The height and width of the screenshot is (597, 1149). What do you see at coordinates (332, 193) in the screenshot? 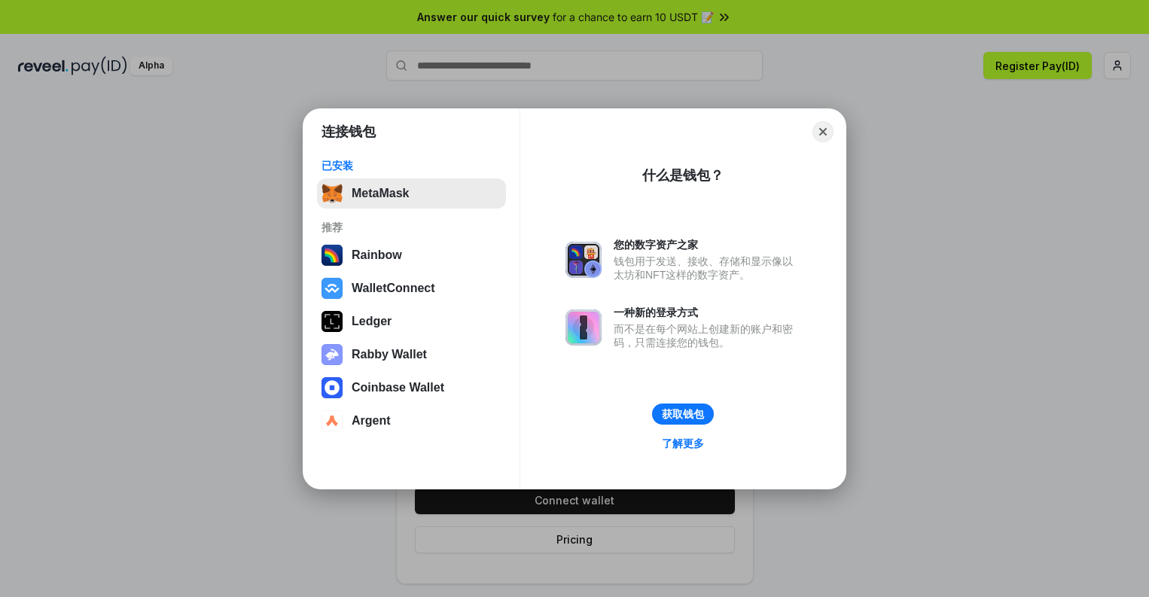
I see `img: svg+xml,%3Csvg%20fill%3D%22none%22%20height%3D%2233%22%20viewBox%3D%220%200%2035%2033%22%20width%...` at bounding box center [332, 193].